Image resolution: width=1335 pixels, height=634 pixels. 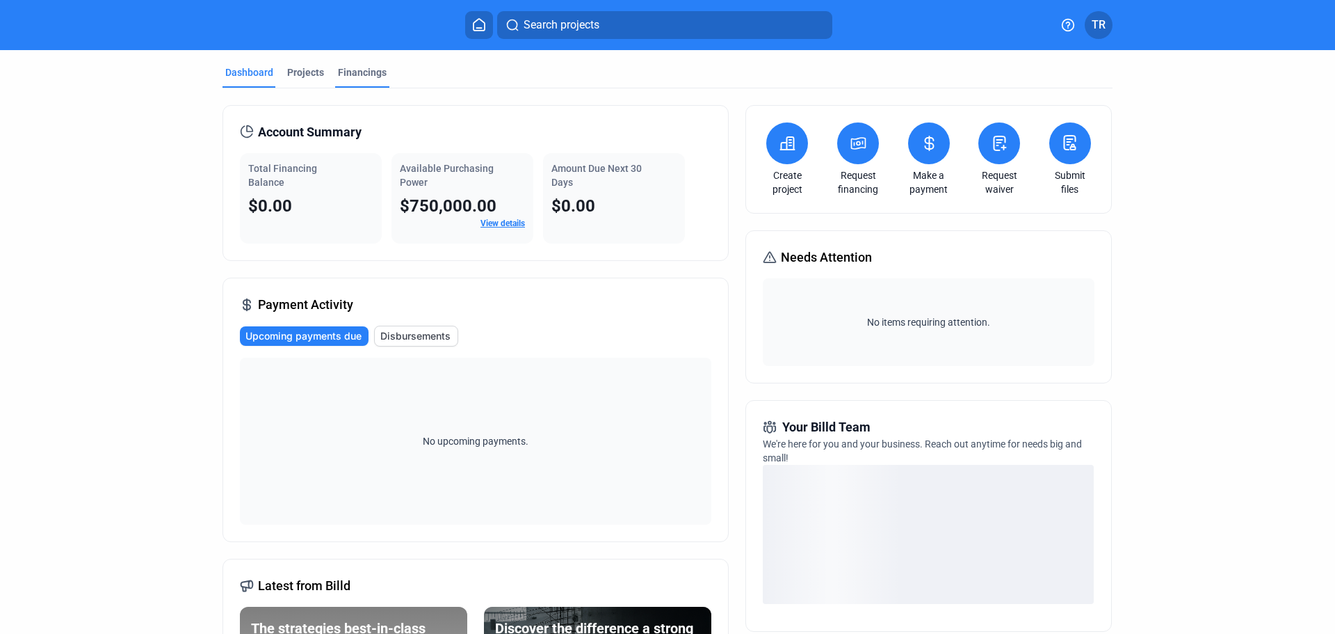 I want to click on a: View details, so click(x=503, y=223).